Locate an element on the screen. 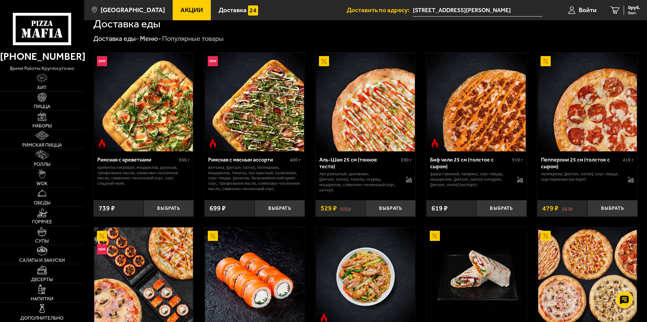 This screenshot has width=647, height=322. span: Хит is located at coordinates (42, 88).